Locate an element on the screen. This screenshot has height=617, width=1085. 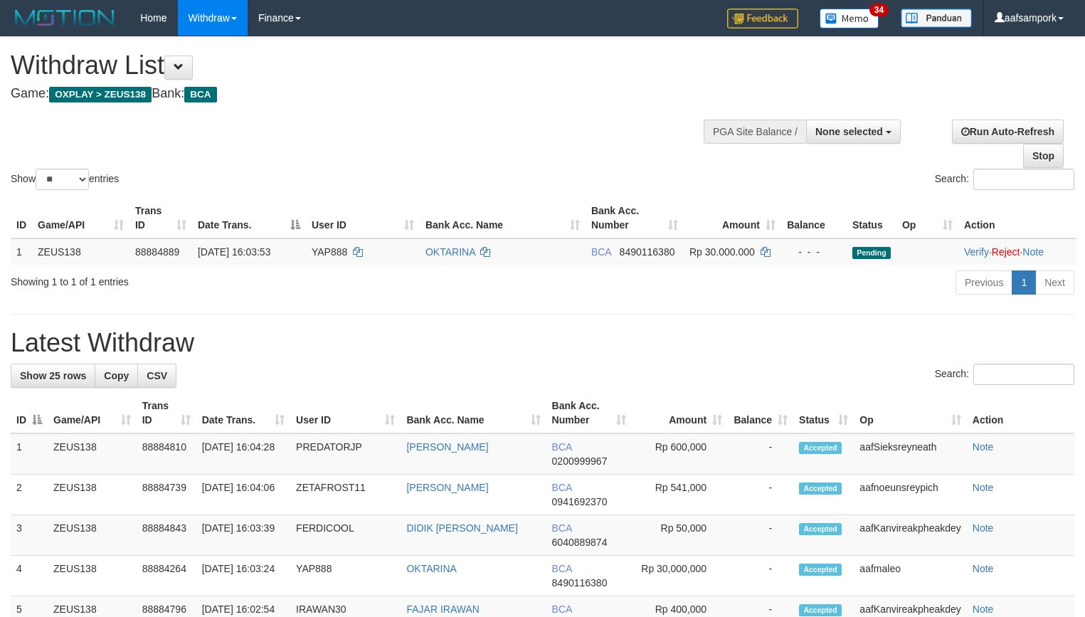
td: 88884264 is located at coordinates (166, 576).